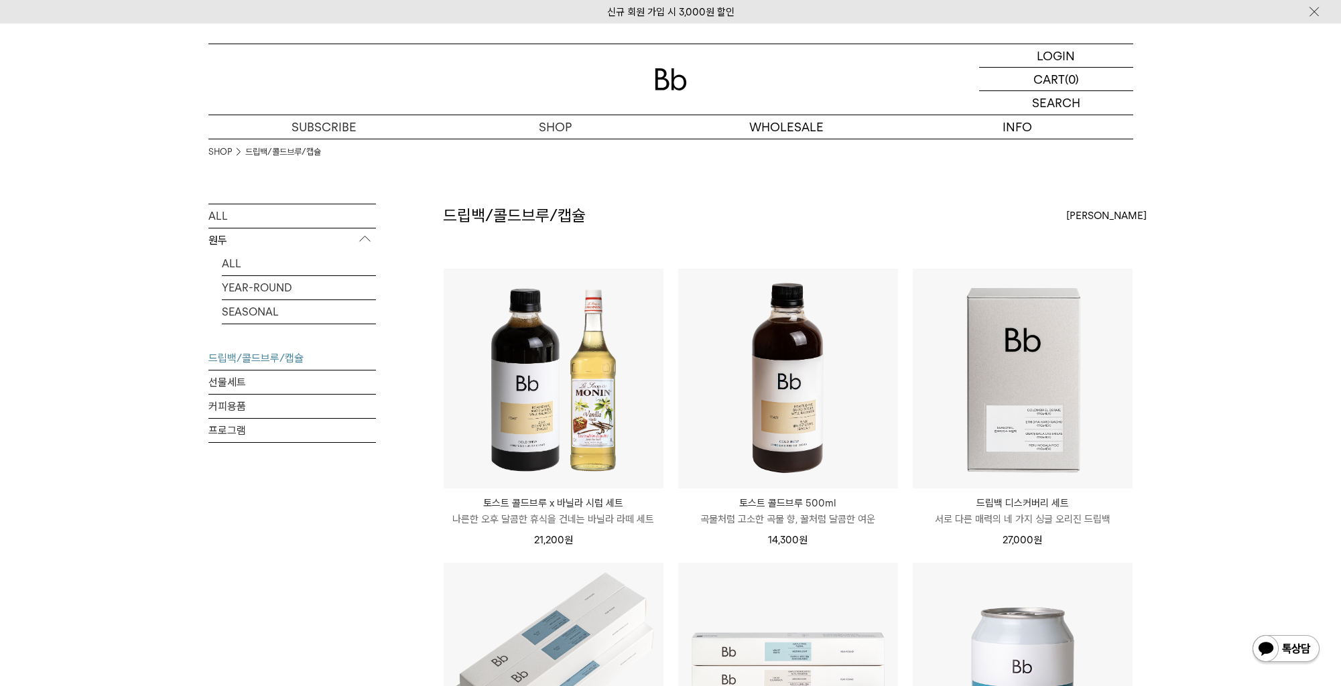 This screenshot has width=1341, height=686. Describe the element at coordinates (292, 406) in the screenshot. I see `a: 커피용품` at that location.